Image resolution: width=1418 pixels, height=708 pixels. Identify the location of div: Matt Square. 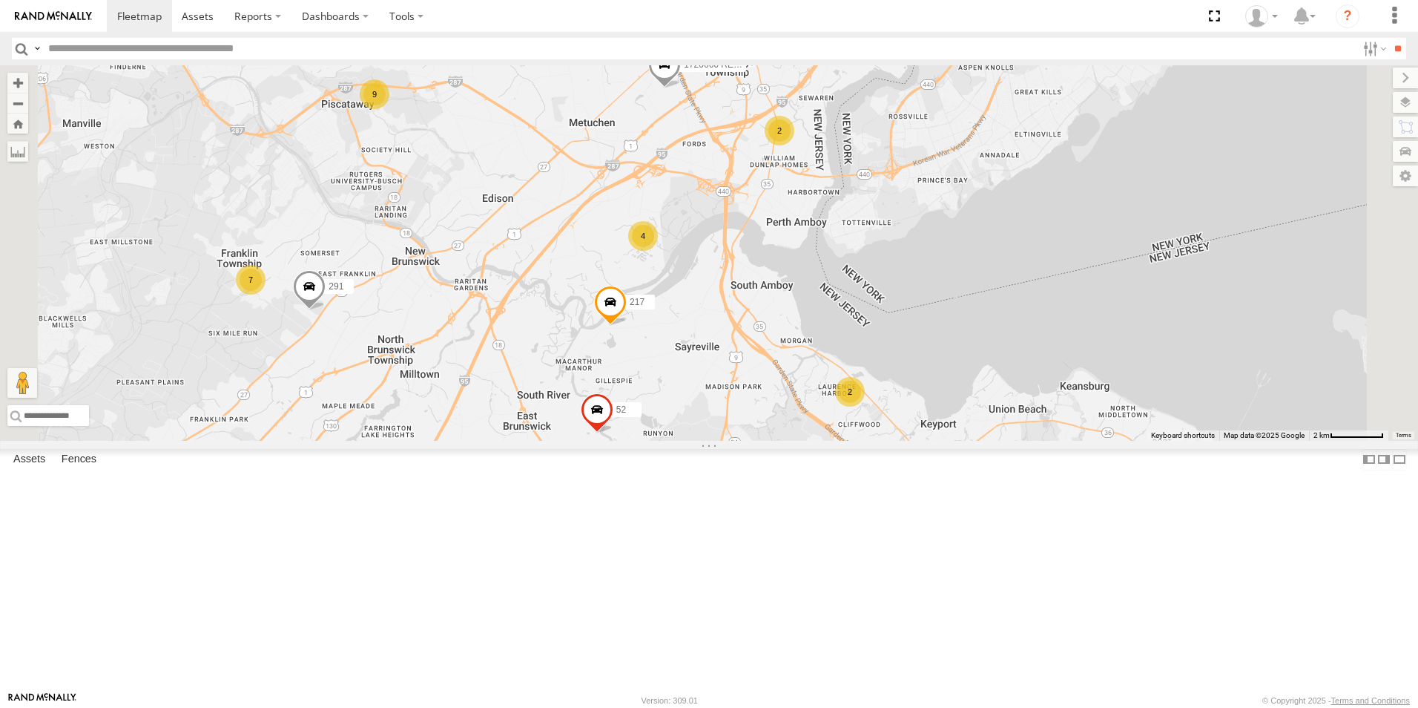
(1262, 16).